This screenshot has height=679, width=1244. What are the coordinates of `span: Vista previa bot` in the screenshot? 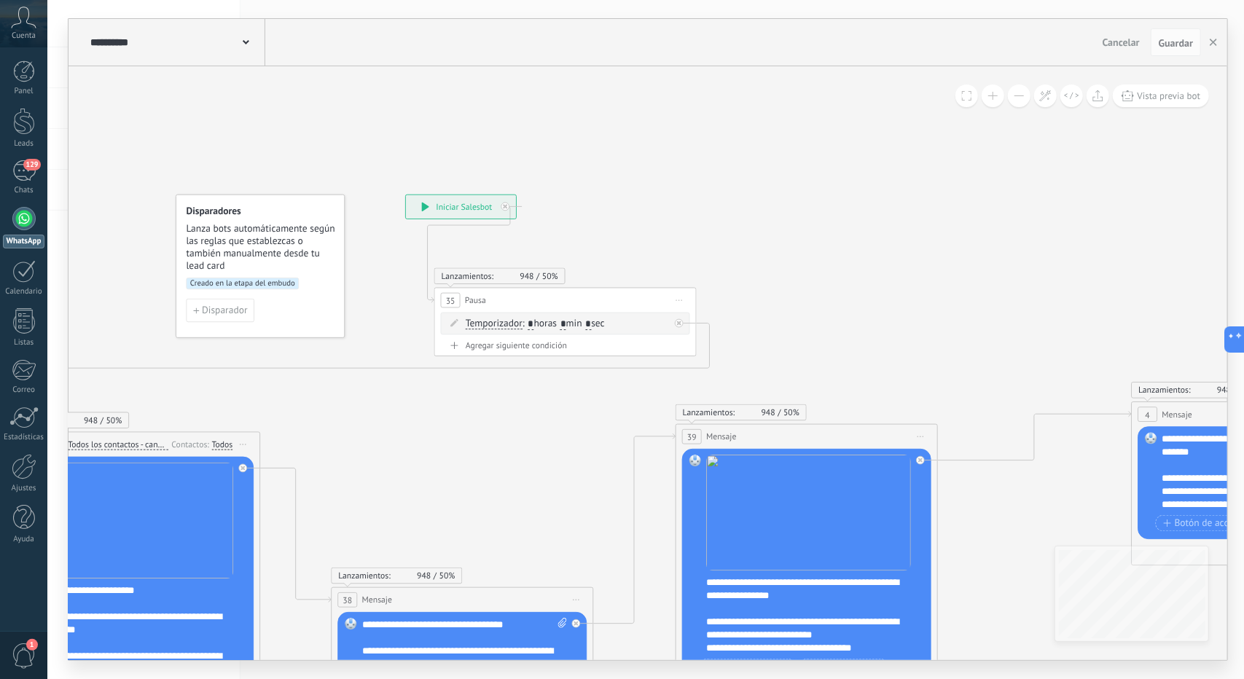 It's located at (1169, 95).